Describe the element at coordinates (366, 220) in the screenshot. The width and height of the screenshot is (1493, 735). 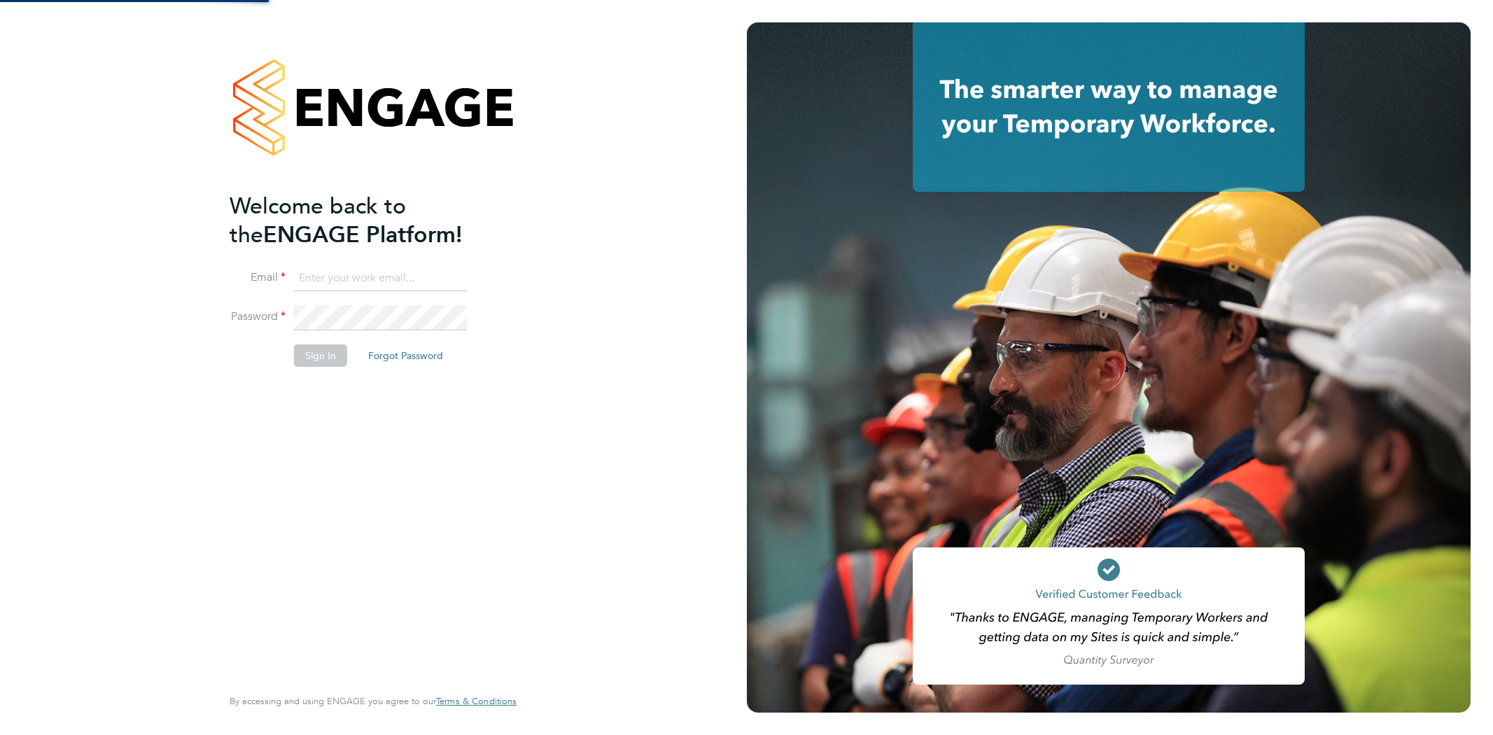
I see `h2: ENGAGE Platform!` at that location.